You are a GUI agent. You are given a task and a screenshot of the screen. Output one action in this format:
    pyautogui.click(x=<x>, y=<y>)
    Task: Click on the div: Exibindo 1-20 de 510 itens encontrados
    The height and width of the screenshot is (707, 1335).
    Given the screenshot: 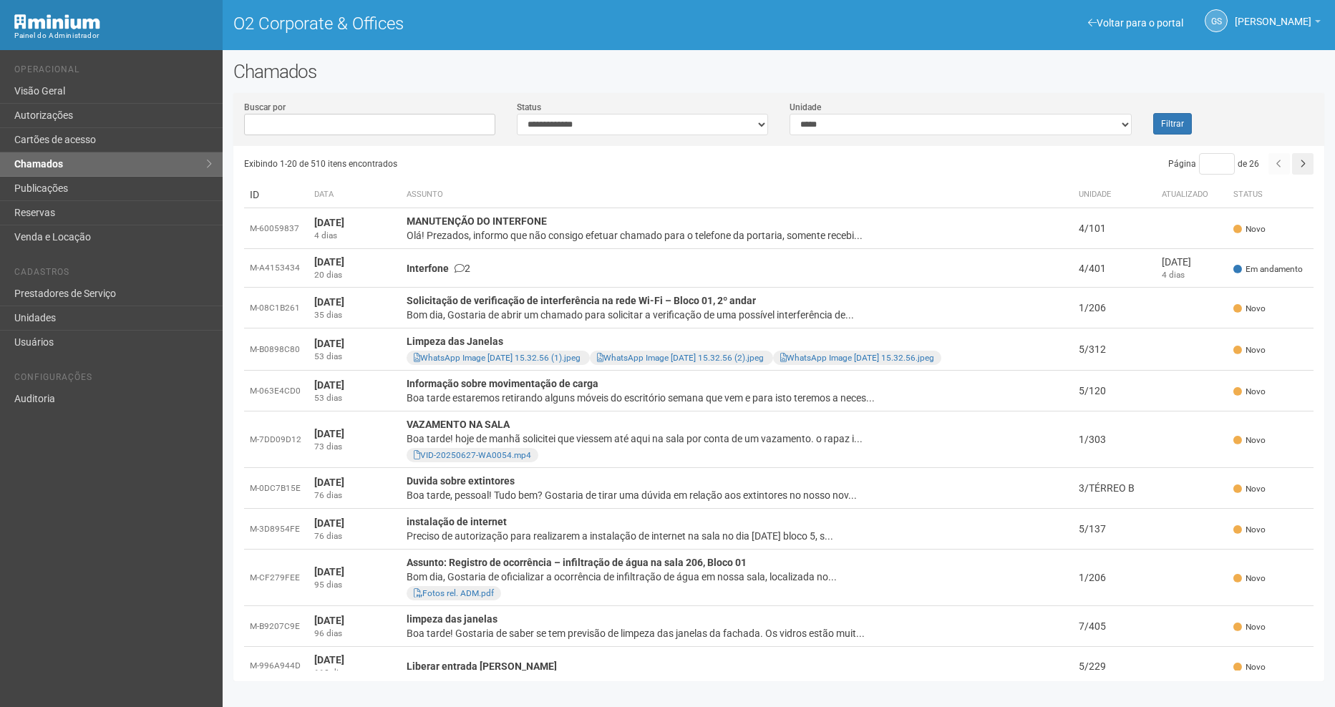 What is the action you would take?
    pyautogui.click(x=512, y=164)
    